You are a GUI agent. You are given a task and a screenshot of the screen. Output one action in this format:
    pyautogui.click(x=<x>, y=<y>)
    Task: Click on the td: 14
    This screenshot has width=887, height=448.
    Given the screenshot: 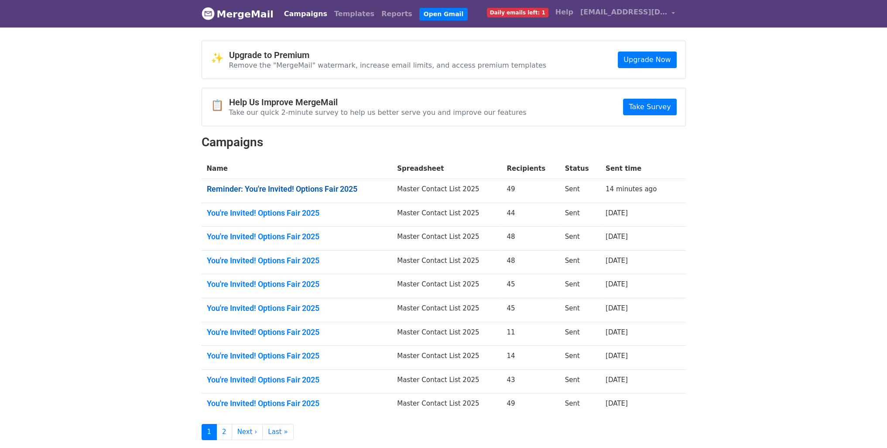 What is the action you would take?
    pyautogui.click(x=530, y=357)
    